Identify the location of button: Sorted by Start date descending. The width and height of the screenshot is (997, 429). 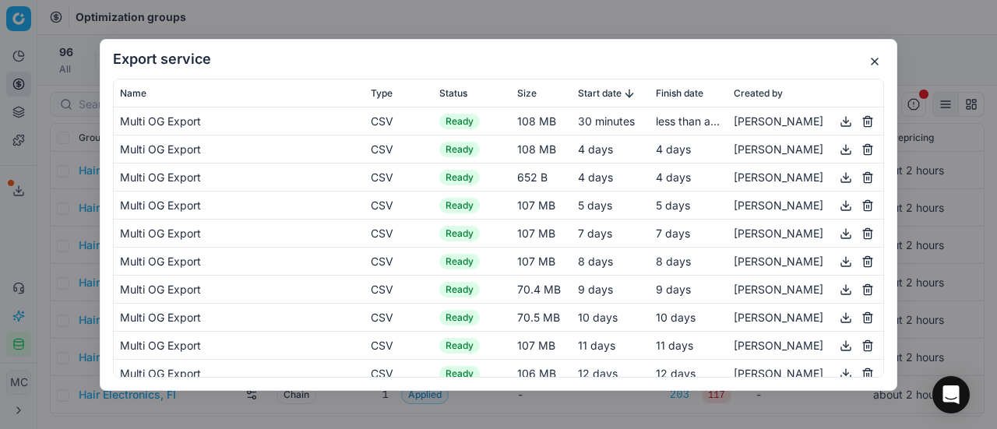
(629, 93).